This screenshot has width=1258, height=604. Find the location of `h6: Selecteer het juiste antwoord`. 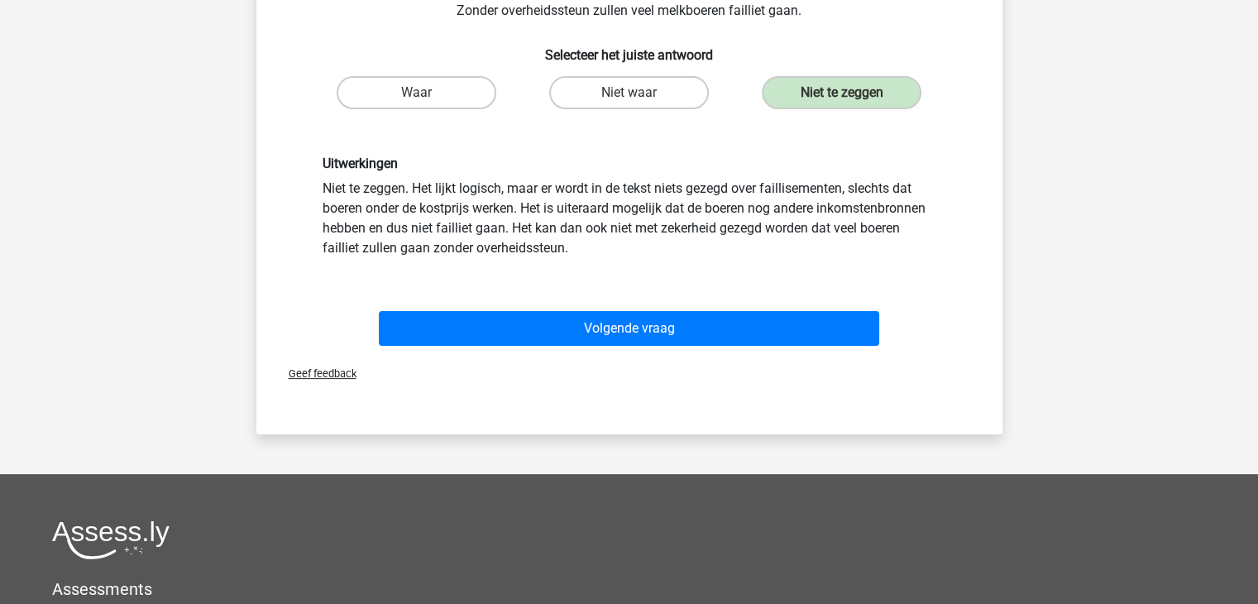

h6: Selecteer het juiste antwoord is located at coordinates (630, 48).